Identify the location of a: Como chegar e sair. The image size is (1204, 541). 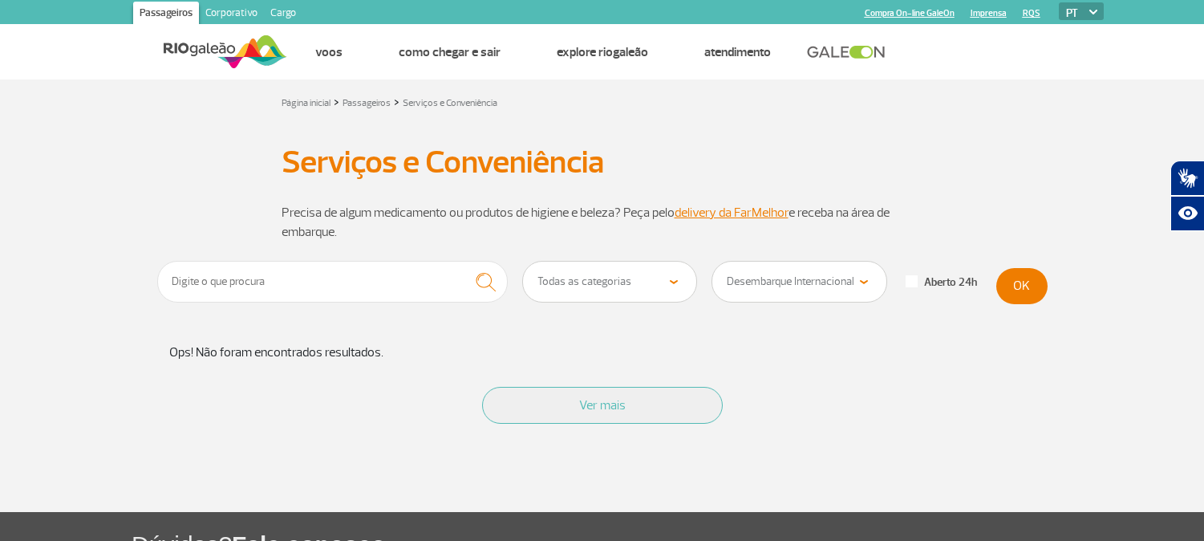
(449, 52).